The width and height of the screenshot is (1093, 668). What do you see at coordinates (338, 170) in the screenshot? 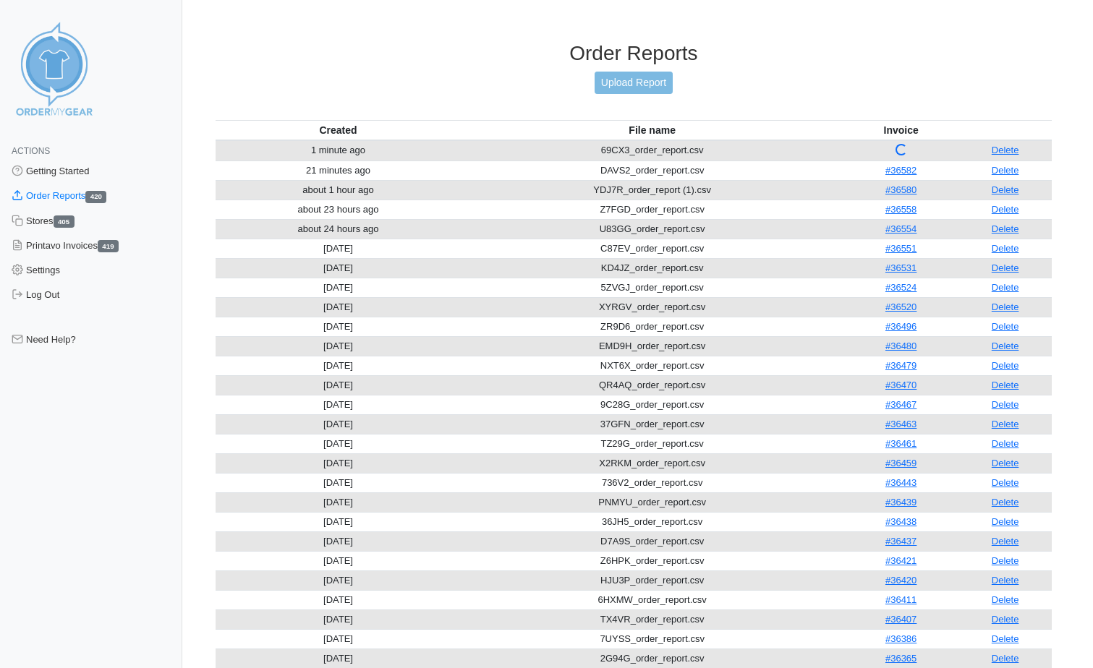
I see `td: 21 minutes ago` at bounding box center [338, 170].